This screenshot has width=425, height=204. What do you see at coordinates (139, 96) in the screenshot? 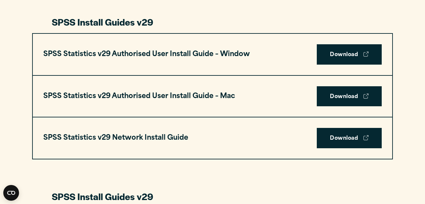
I see `h3: SPSS Statistics v29 Authorised User Install Guide – Mac` at bounding box center [139, 96].